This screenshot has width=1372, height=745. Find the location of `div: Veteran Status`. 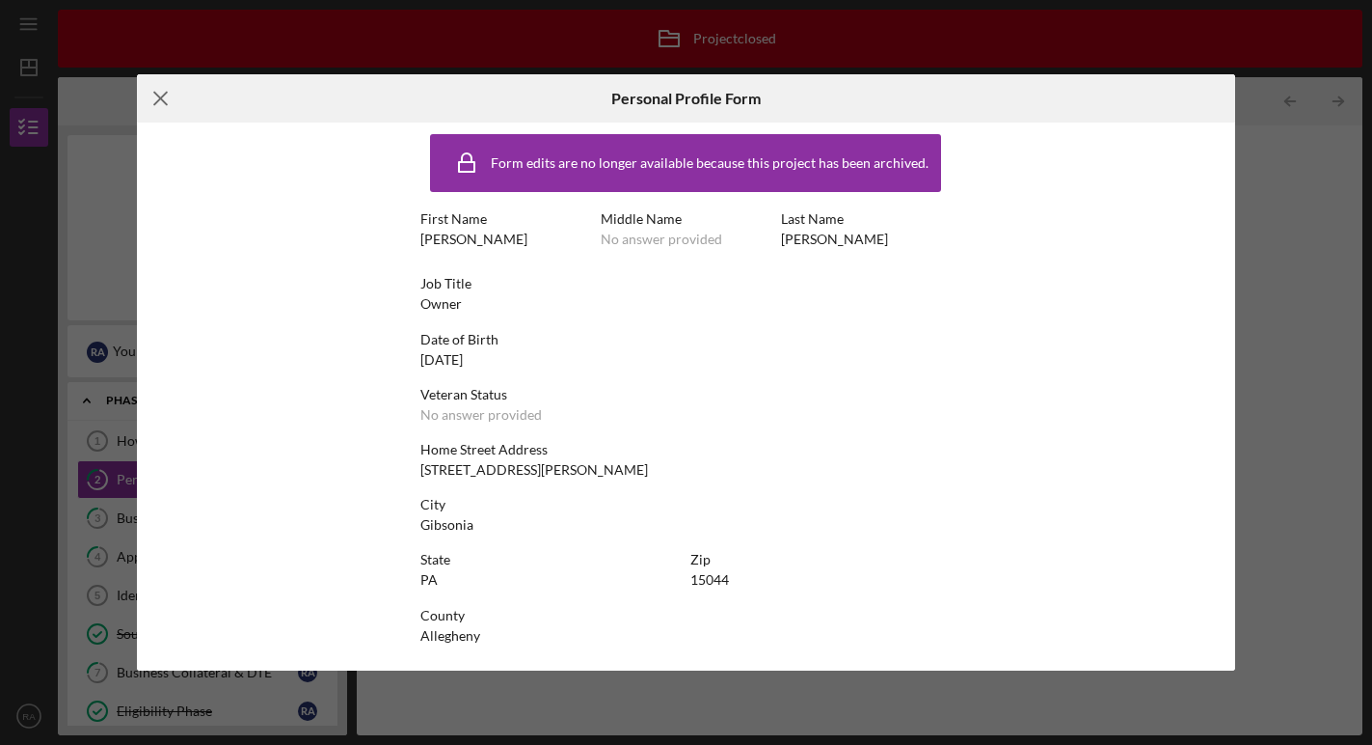

div: Veteran Status is located at coordinates (686, 394).